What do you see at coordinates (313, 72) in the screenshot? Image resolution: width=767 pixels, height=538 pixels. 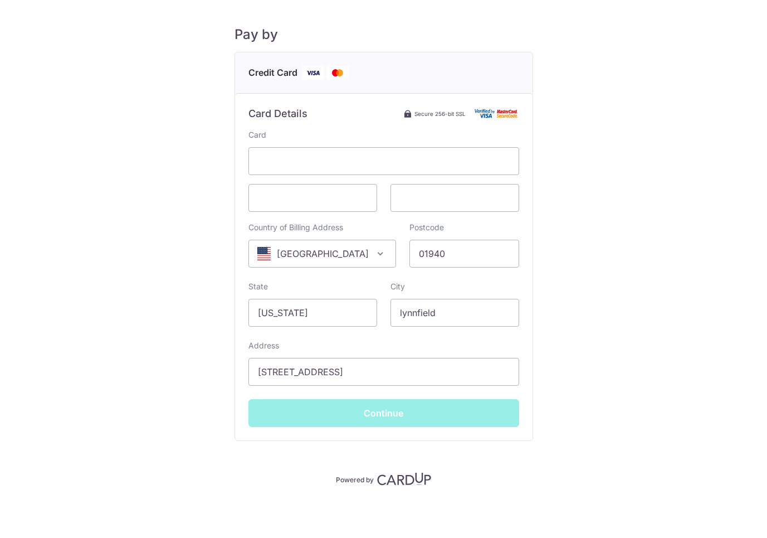 I see `img: Visa` at bounding box center [313, 72].